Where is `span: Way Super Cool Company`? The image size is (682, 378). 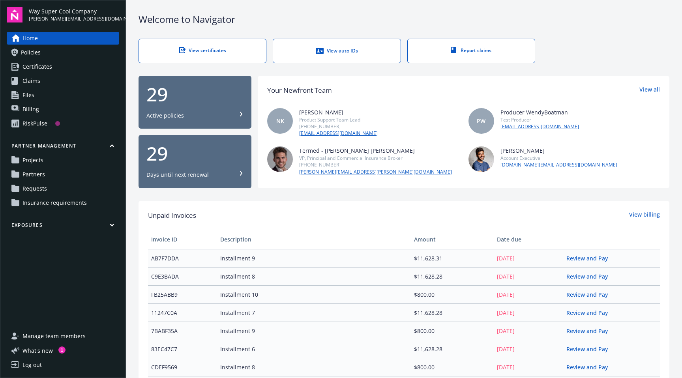
span: Way Super Cool Company is located at coordinates (74, 11).